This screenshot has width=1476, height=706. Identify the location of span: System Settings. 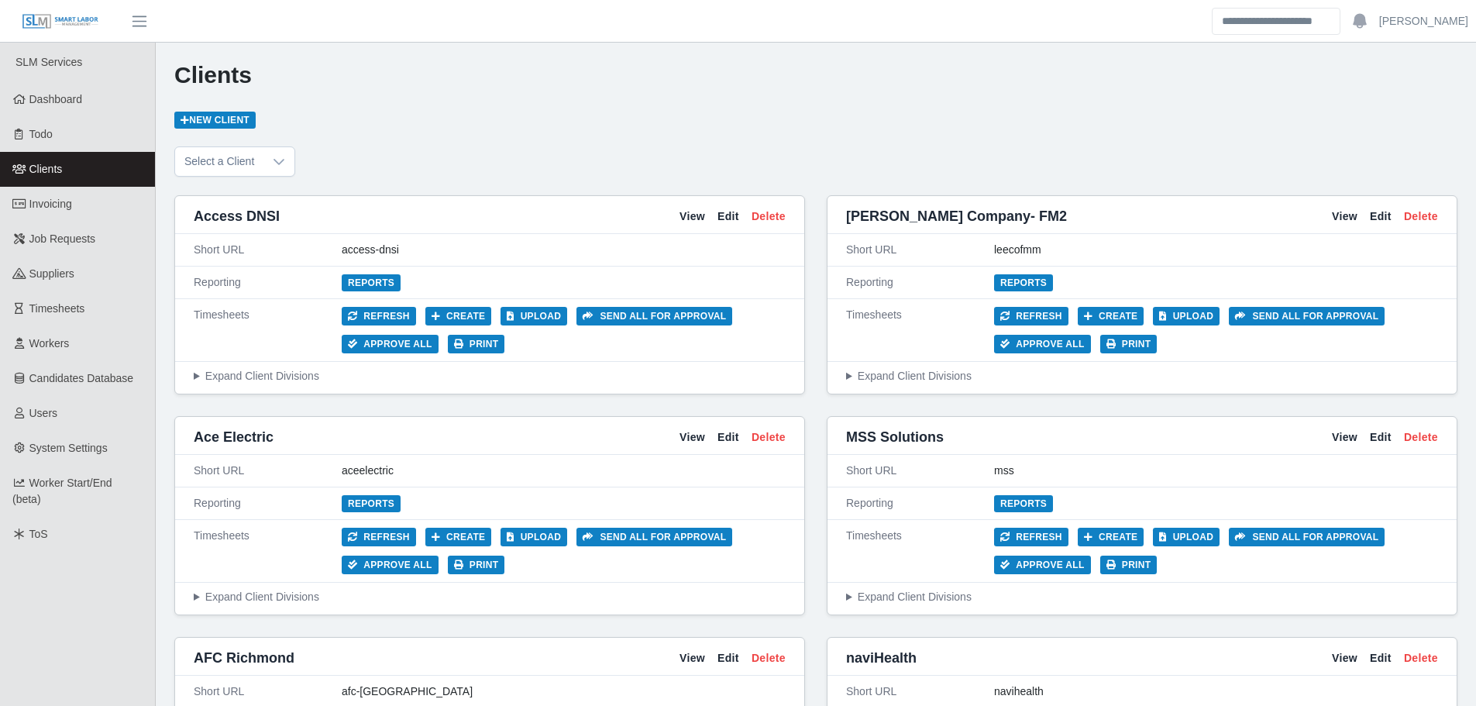
(68, 448).